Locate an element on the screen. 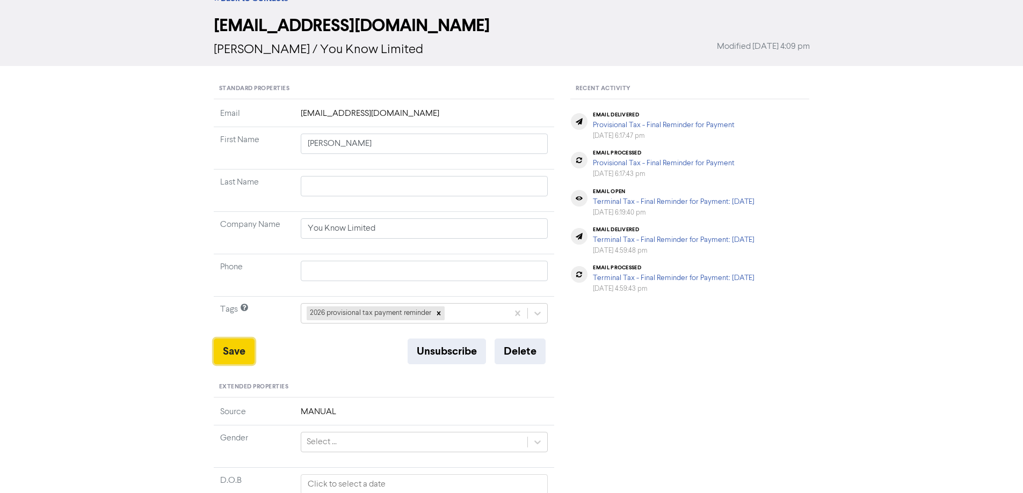 Image resolution: width=1023 pixels, height=493 pixels. div: Recent Activity is located at coordinates (689, 89).